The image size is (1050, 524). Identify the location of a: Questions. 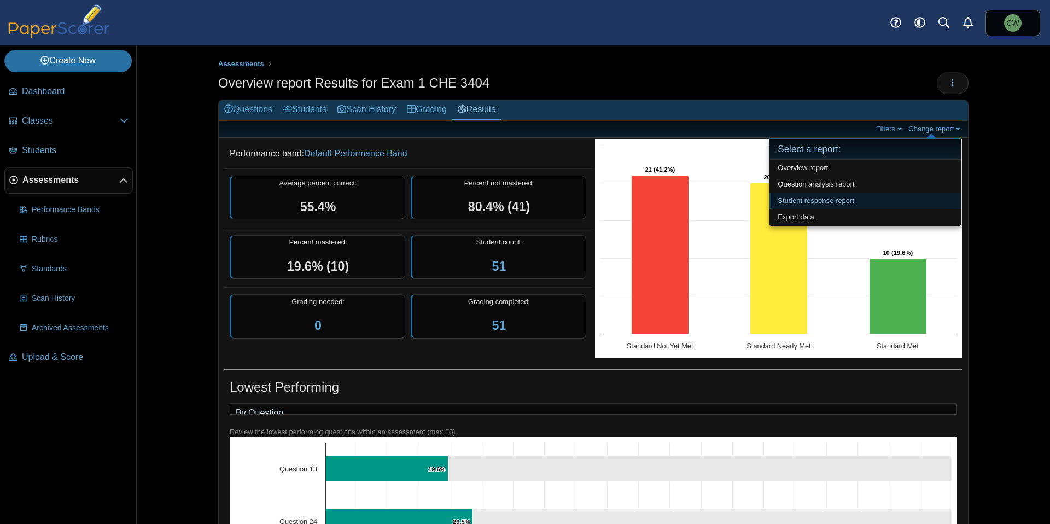
(248, 110).